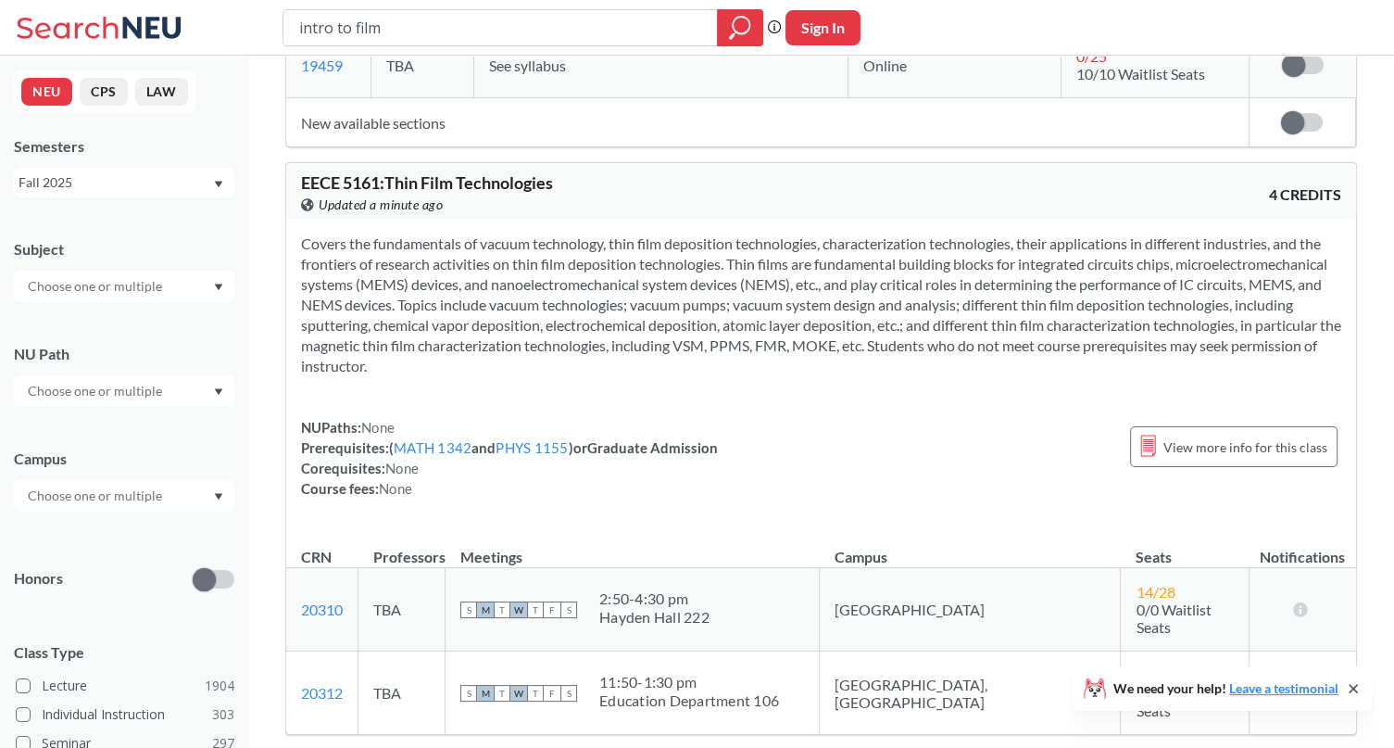  I want to click on button: LAW, so click(161, 92).